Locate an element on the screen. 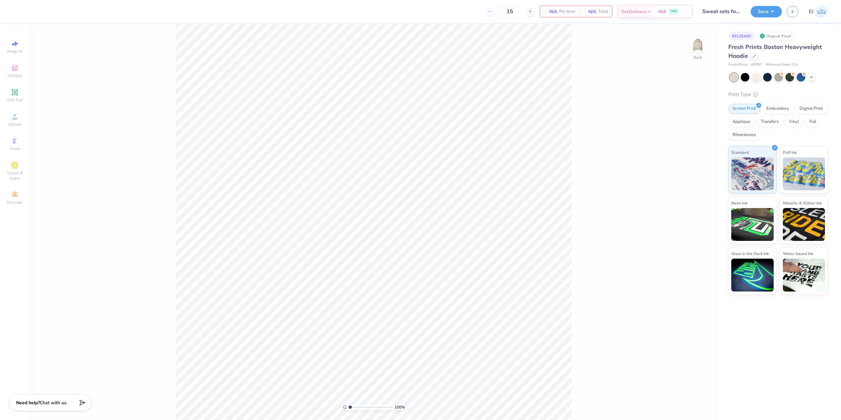 This screenshot has height=420, width=841. span: Image AI is located at coordinates (15, 51).